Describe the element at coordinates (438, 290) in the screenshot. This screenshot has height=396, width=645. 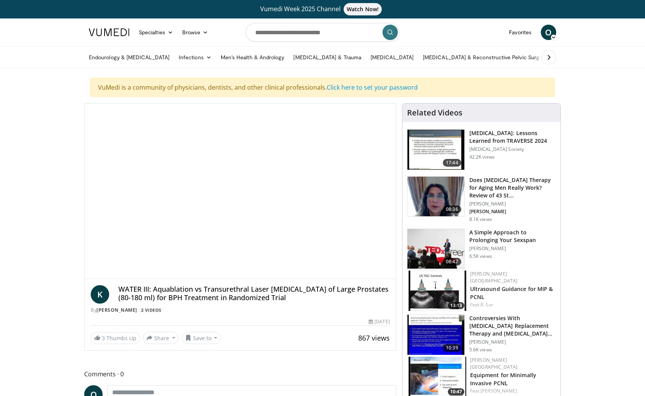
I see `img: ae74b246-eda0-4548-a041-8444a00e0b2d.150x105_q85_crop-smart_upscale.jpg` at that location.